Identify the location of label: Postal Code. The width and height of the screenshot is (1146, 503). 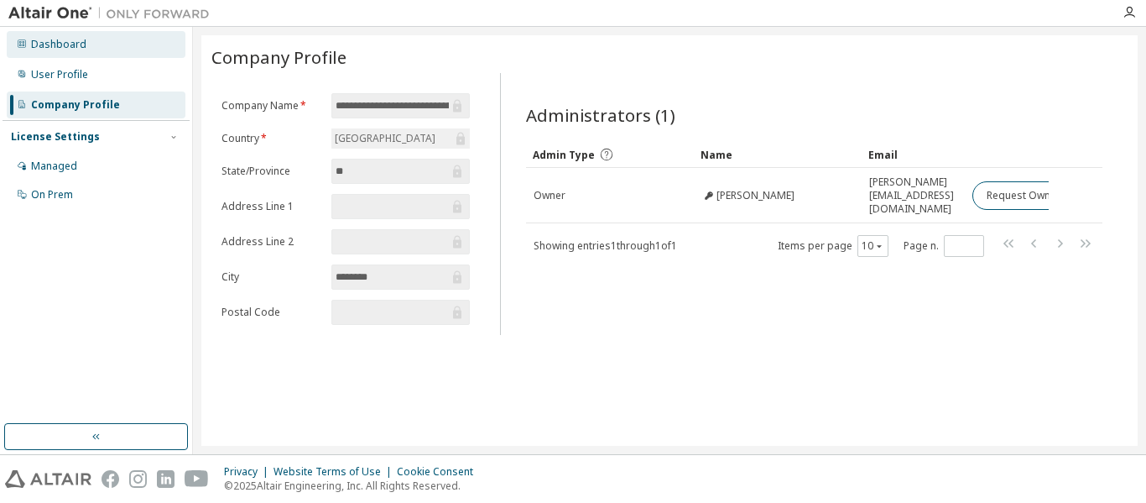
(271, 312).